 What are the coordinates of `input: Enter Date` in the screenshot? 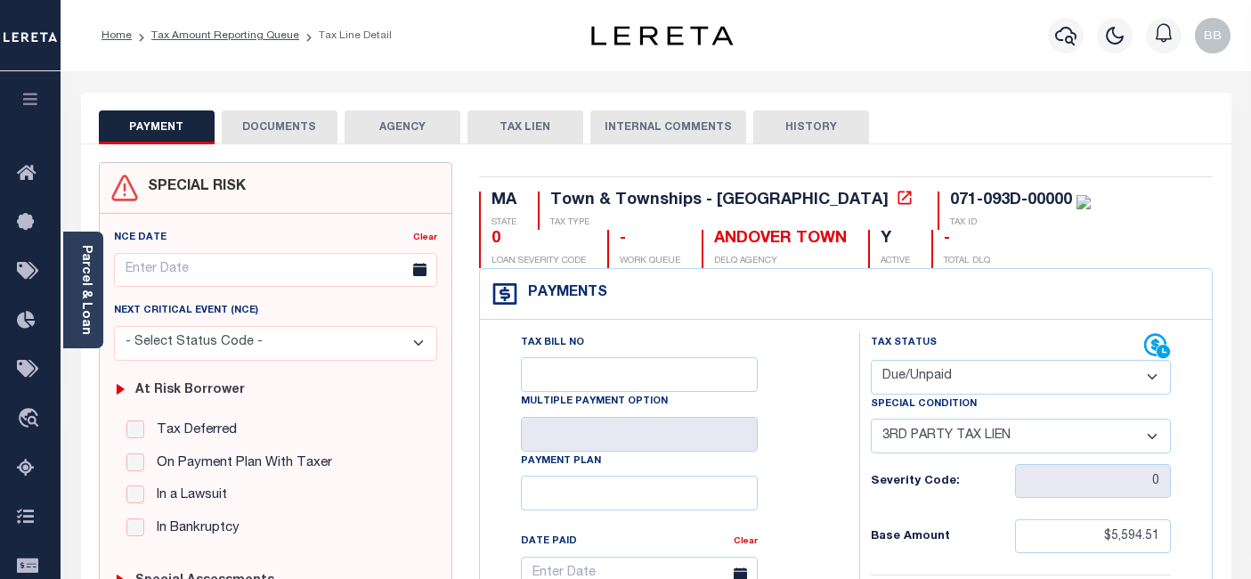 It's located at (275, 270).